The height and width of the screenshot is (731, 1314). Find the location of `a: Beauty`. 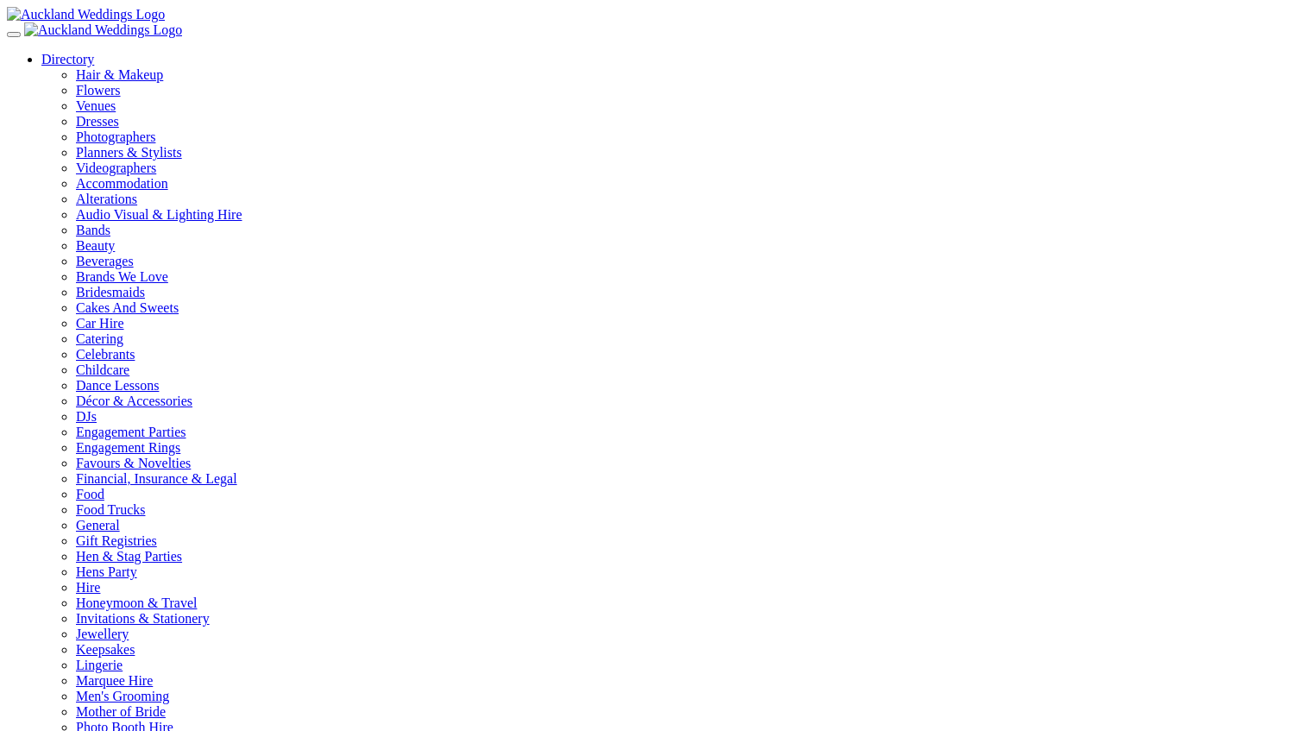

a: Beauty is located at coordinates (95, 245).